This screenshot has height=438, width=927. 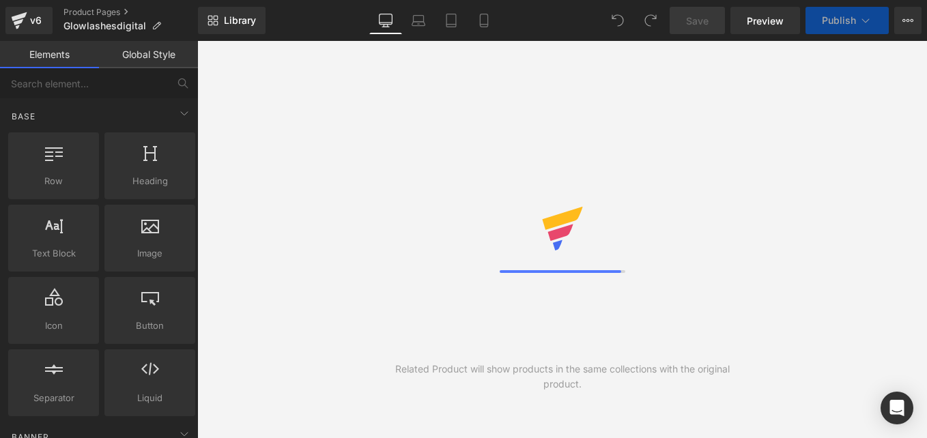 What do you see at coordinates (149, 253) in the screenshot?
I see `span: Image` at bounding box center [149, 253].